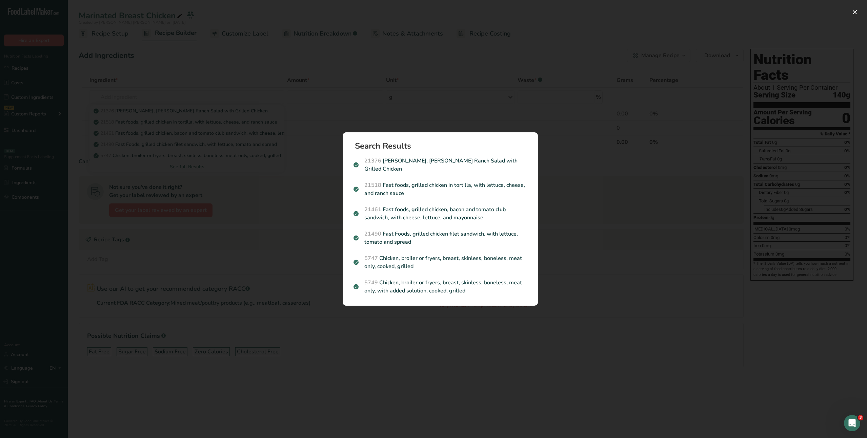 This screenshot has height=438, width=867. Describe the element at coordinates (440, 189) in the screenshot. I see `p: Fast foods, grilled chicken in tortilla, with lettuce, cheese, and ranch sauce` at that location.